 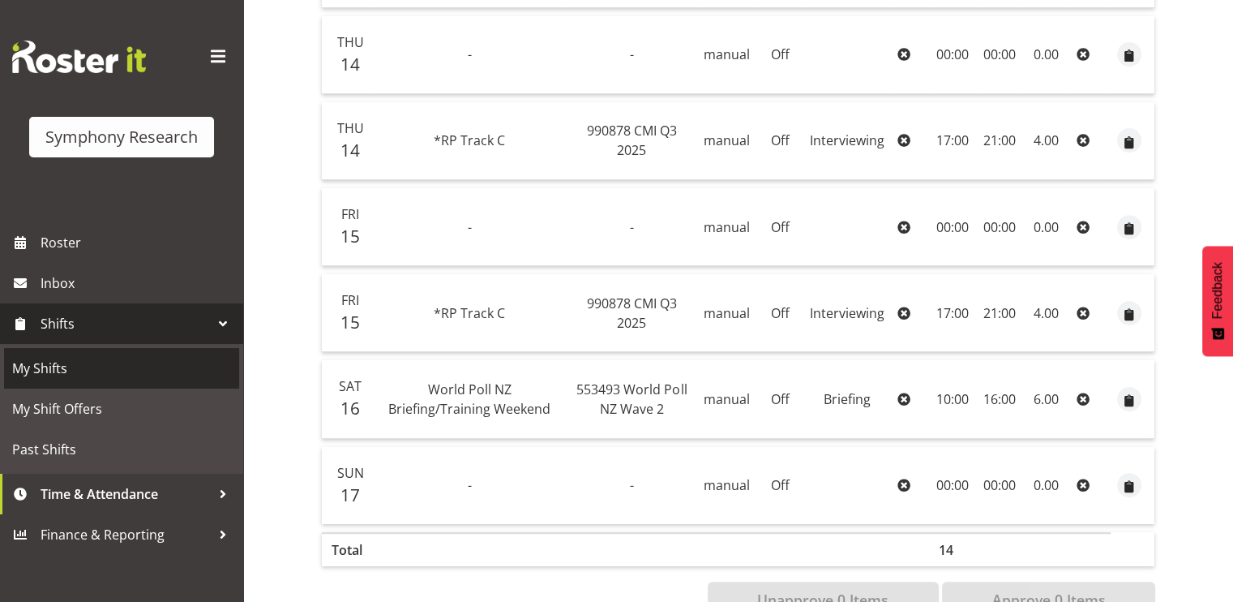 I want to click on span: Time & Attendance, so click(x=126, y=494).